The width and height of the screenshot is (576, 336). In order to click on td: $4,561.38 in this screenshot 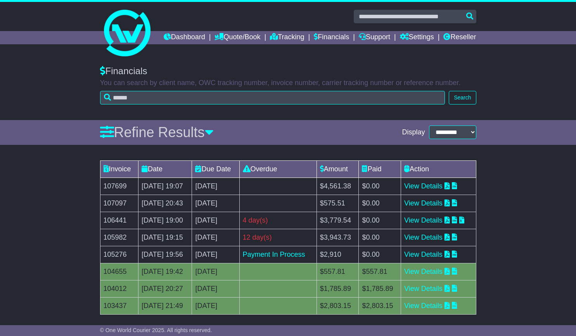, I will do `click(338, 186)`.